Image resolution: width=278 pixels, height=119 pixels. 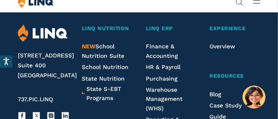 I want to click on a: School Nutrition, so click(x=105, y=67).